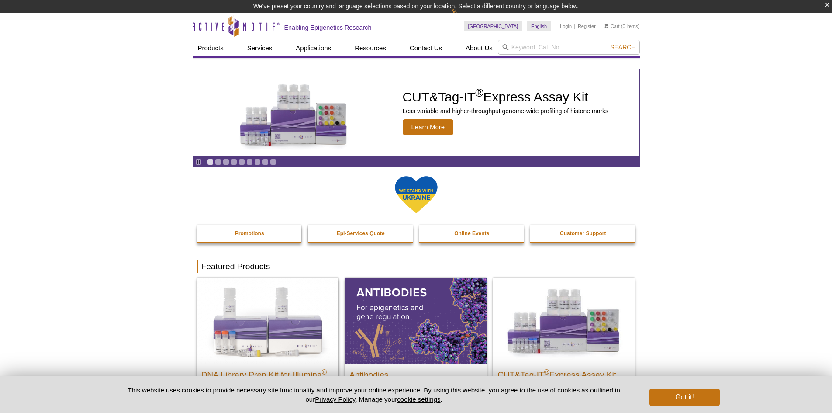 Image resolution: width=832 pixels, height=413 pixels. I want to click on a: Go to slide 2, so click(218, 162).